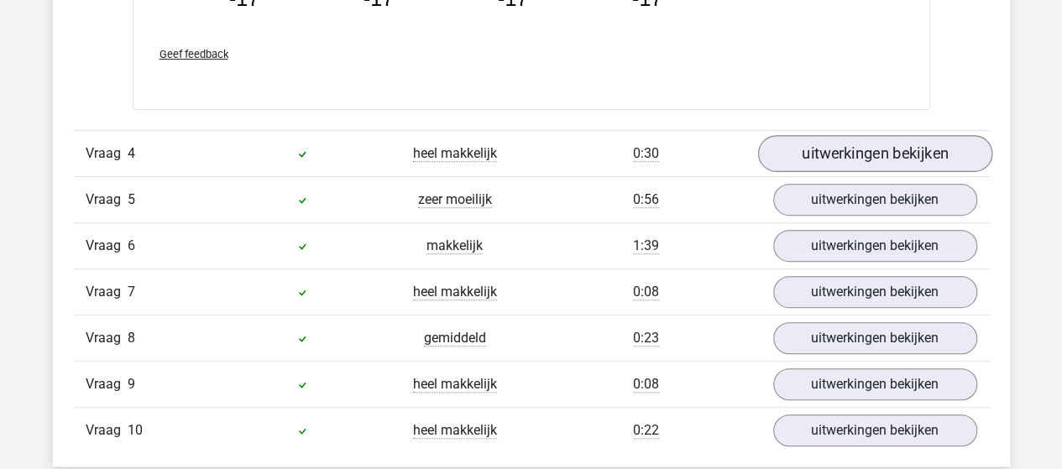 Image resolution: width=1062 pixels, height=469 pixels. Describe the element at coordinates (455, 200) in the screenshot. I see `span: zeer moeilijk` at that location.